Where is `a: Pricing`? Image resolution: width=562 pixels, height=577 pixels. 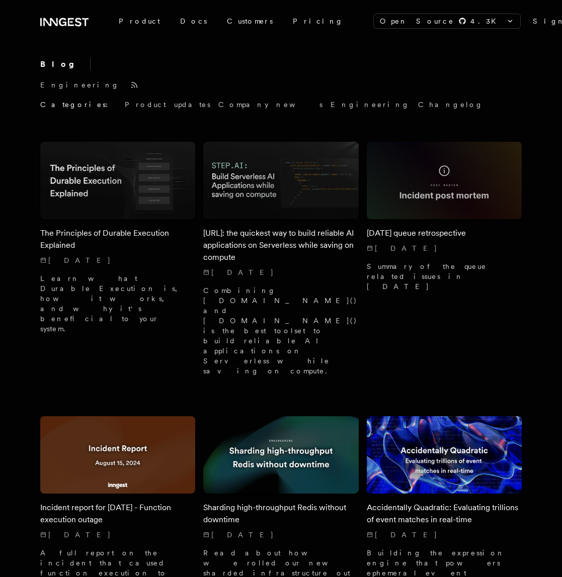 a: Pricing is located at coordinates (318, 21).